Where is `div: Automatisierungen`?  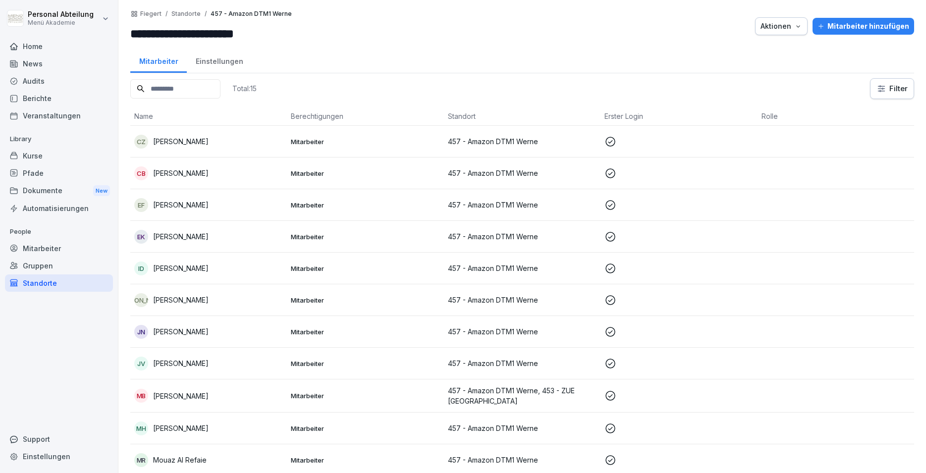 div: Automatisierungen is located at coordinates (59, 208).